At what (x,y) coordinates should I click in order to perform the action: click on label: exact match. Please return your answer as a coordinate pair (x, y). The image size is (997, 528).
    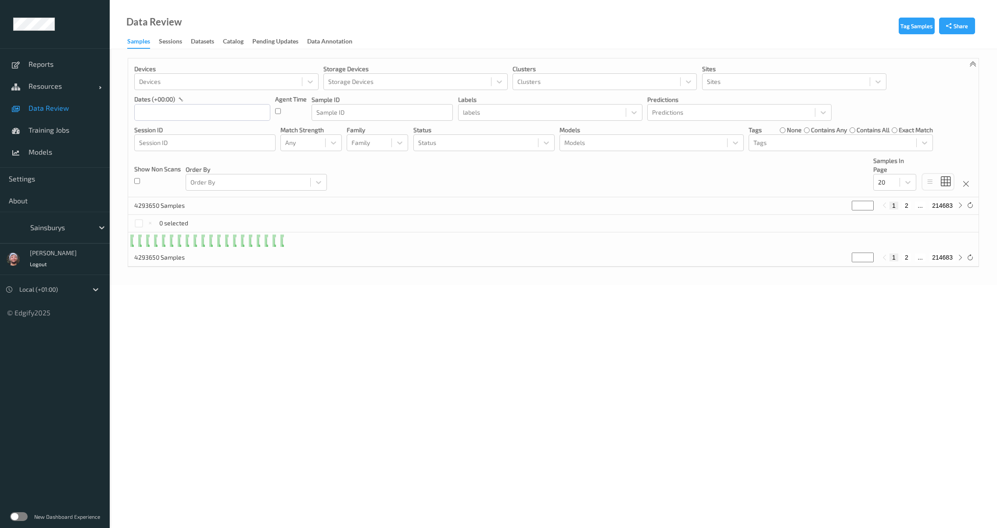
    Looking at the image, I should click on (916, 130).